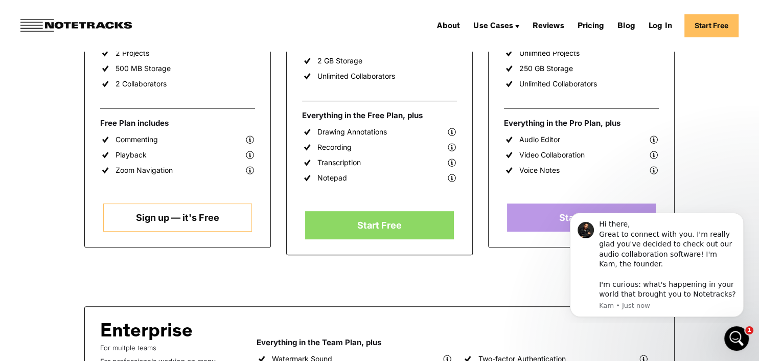  What do you see at coordinates (31, 27) in the screenshot?
I see `img: Profile image for Kam` at bounding box center [31, 27].